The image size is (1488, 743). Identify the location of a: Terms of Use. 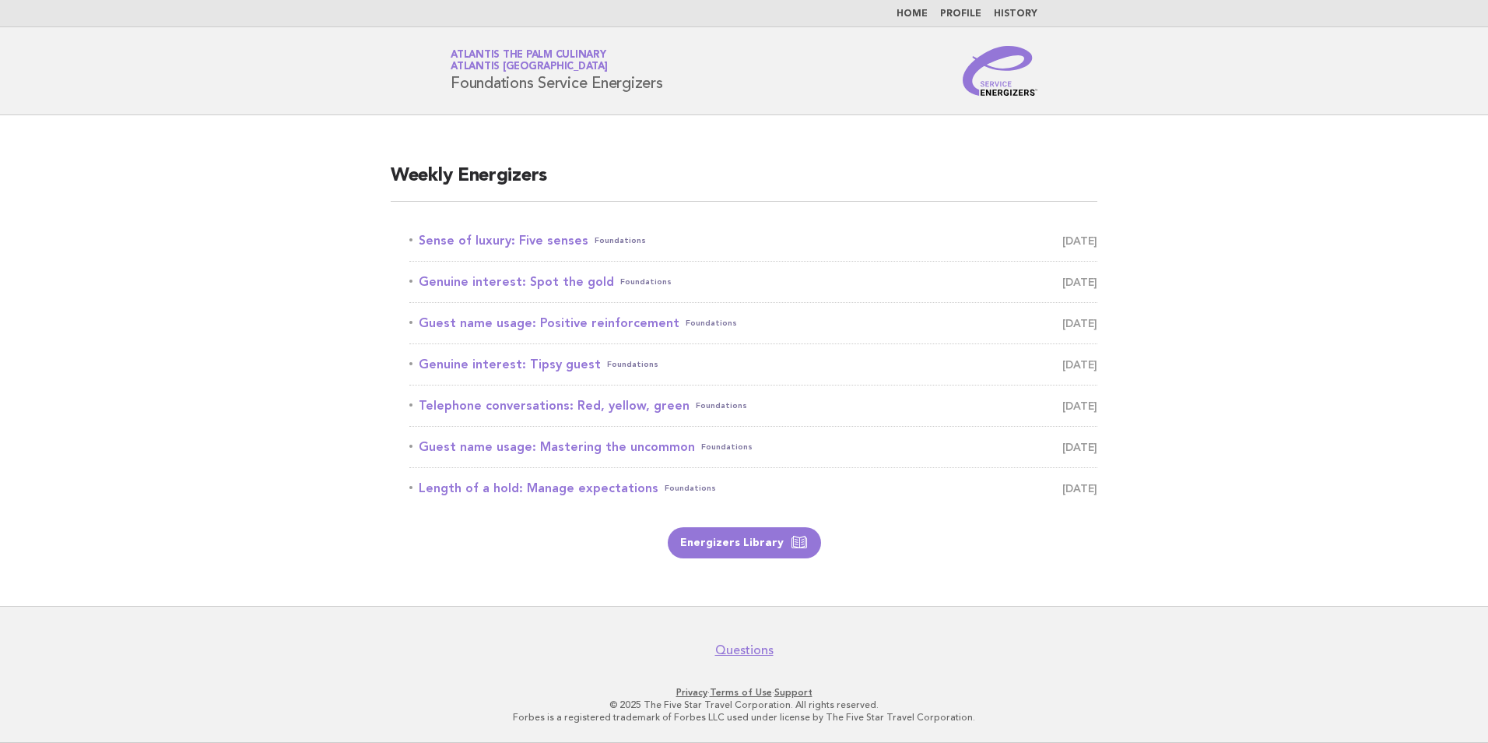
(741, 692).